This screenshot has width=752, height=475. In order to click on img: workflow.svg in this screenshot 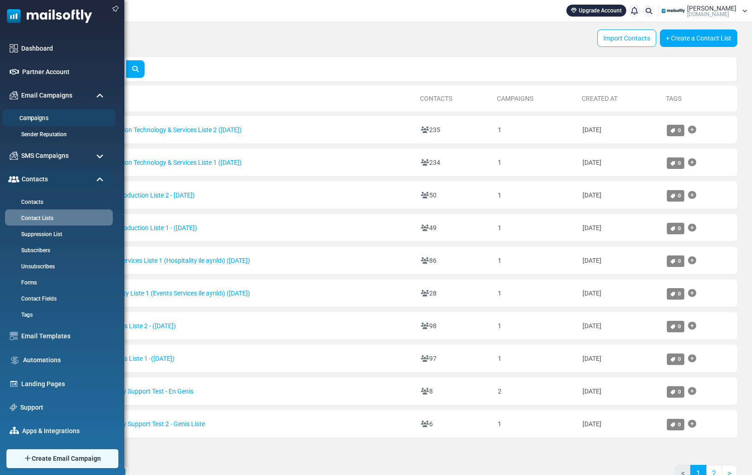, I will do `click(15, 360)`.